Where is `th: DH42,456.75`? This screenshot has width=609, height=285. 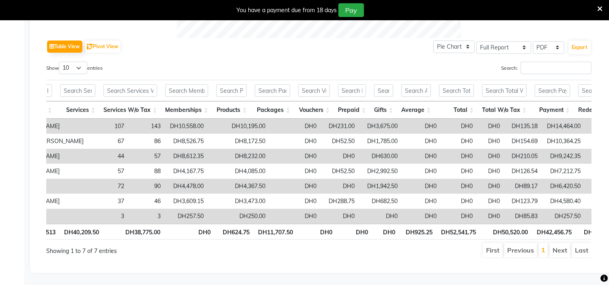
th: DH42,456.75 is located at coordinates (553, 232).